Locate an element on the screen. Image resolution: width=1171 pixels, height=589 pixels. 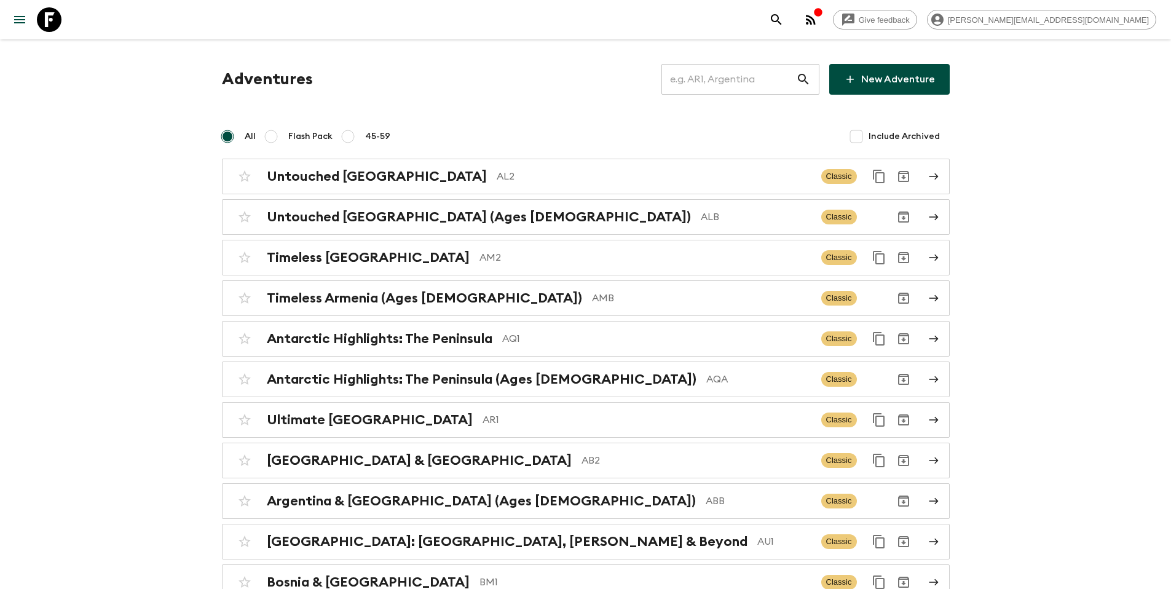
p: ABB is located at coordinates (759, 501).